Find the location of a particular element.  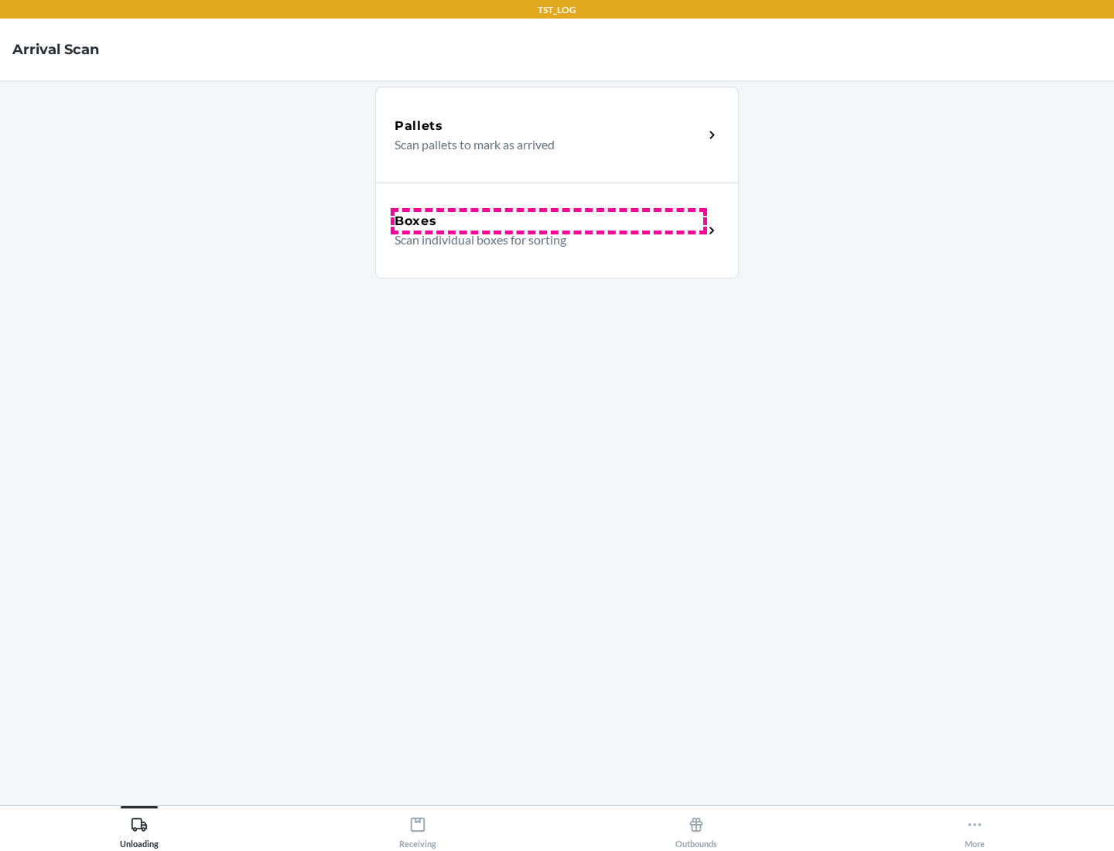

p: TST_LOG is located at coordinates (557, 10).